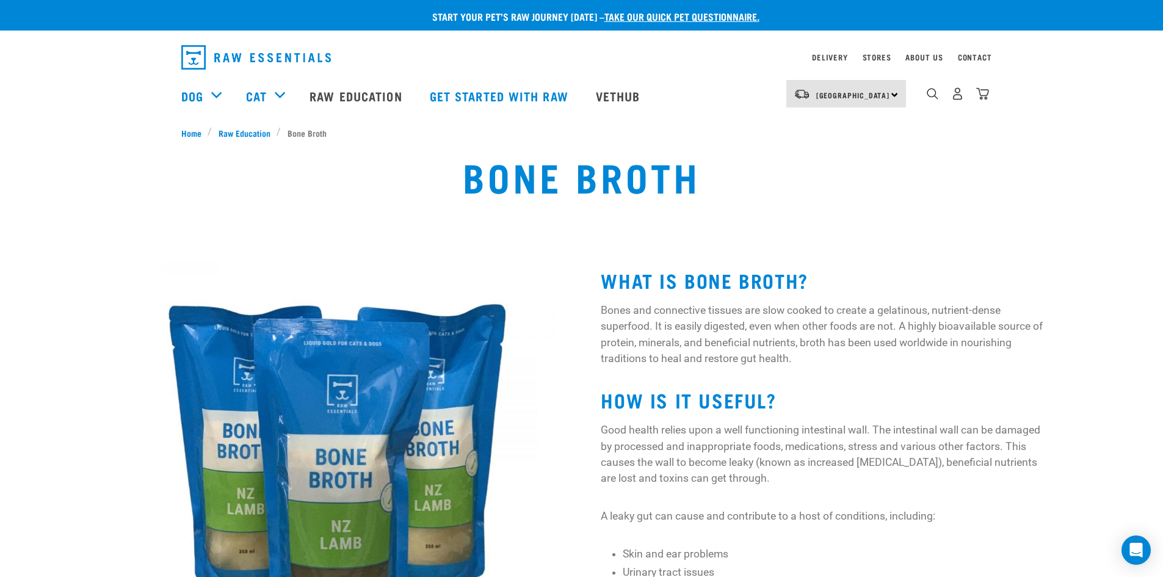  I want to click on nav: dropdown navigation, so click(582, 57).